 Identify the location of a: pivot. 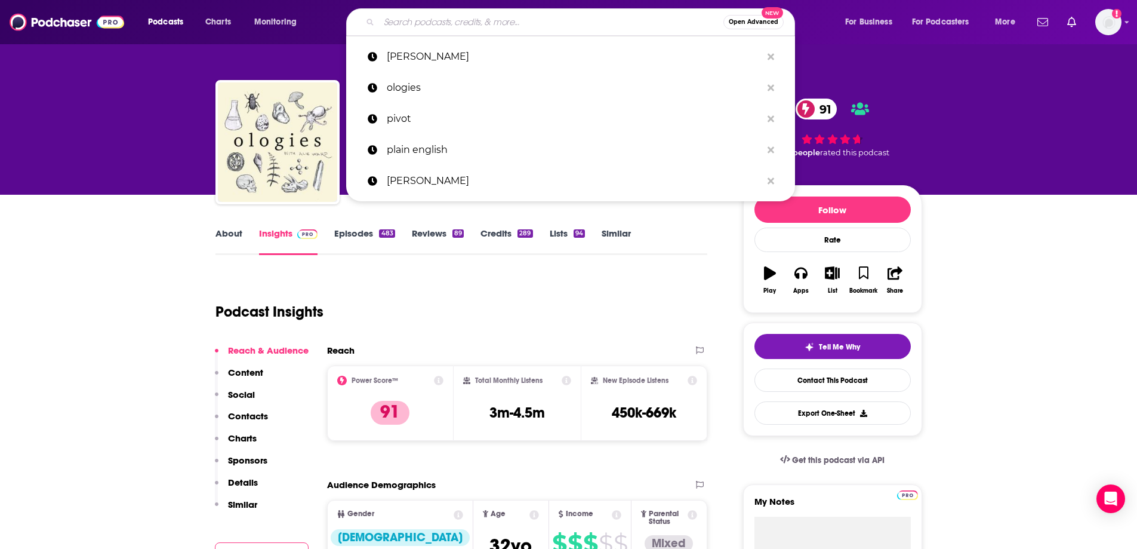
(571, 119).